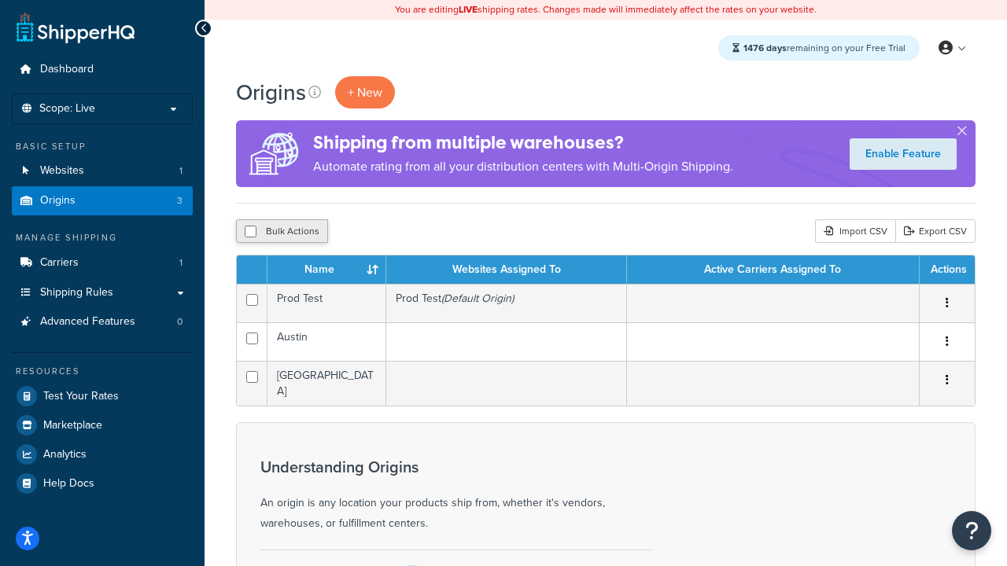  I want to click on a: ShipperHQ Home, so click(76, 28).